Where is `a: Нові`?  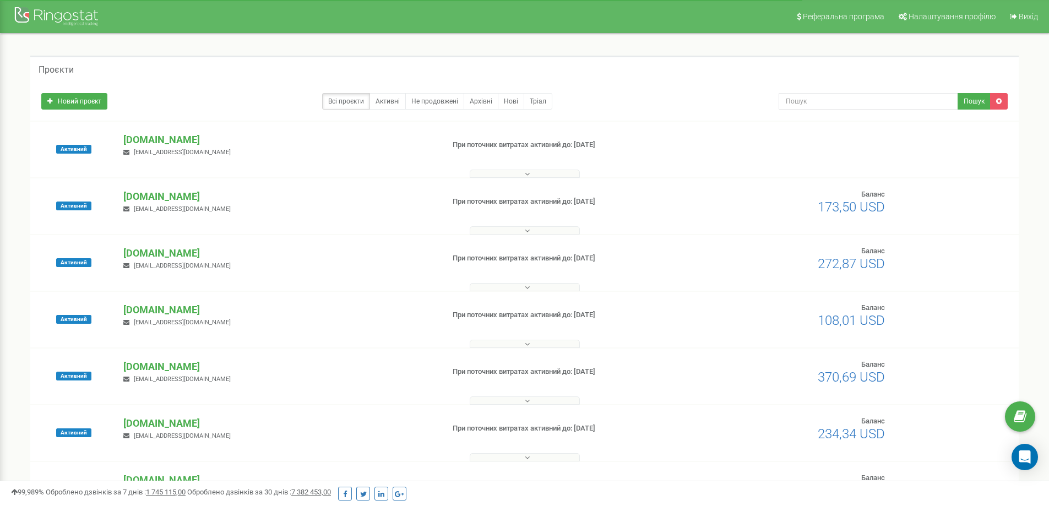
a: Нові is located at coordinates (511, 101).